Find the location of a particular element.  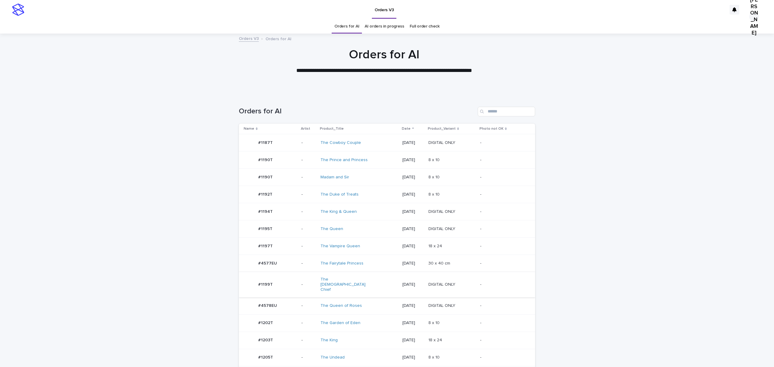

p: #1194T is located at coordinates (266, 211).